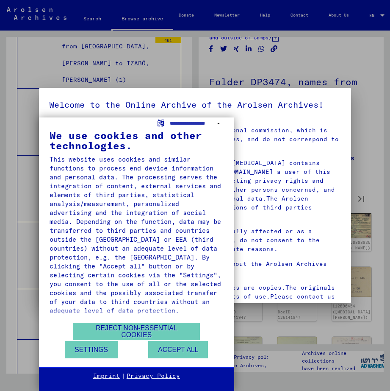 The image size is (390, 391). Describe the element at coordinates (153, 376) in the screenshot. I see `a: Privacy Policy` at that location.